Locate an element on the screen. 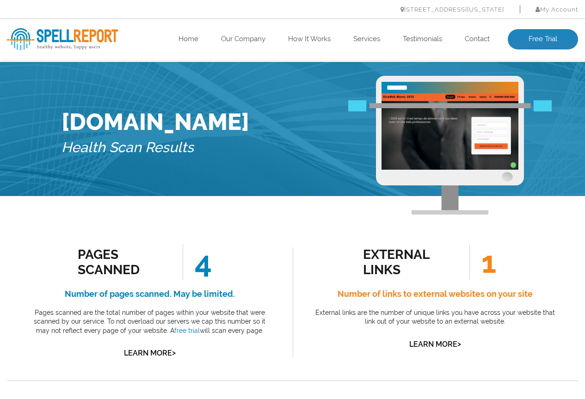  img: Free Website Analysis is located at coordinates (450, 131).